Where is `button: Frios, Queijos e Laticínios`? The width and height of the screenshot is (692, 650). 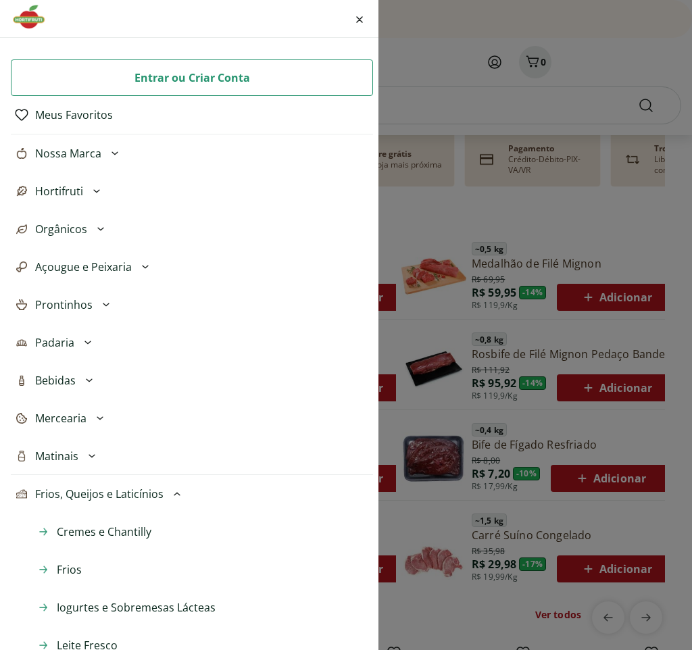 button: Frios, Queijos e Laticínios is located at coordinates (192, 494).